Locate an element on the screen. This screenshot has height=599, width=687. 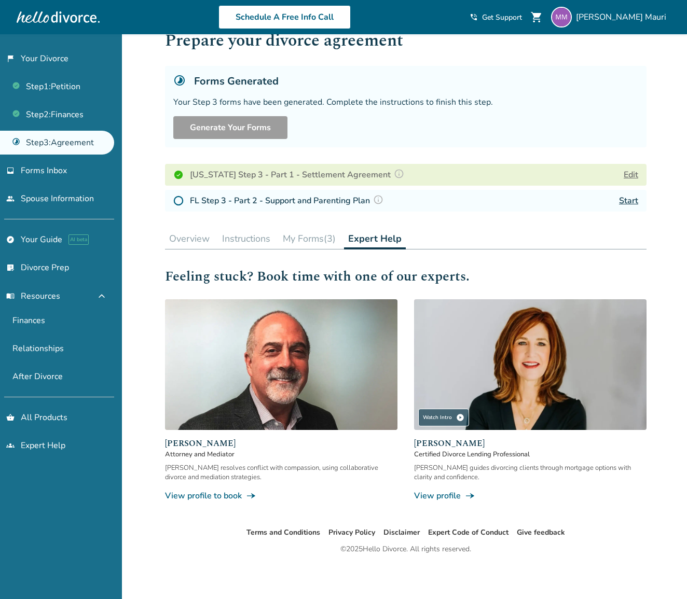
button: Expert Help is located at coordinates (375, 239).